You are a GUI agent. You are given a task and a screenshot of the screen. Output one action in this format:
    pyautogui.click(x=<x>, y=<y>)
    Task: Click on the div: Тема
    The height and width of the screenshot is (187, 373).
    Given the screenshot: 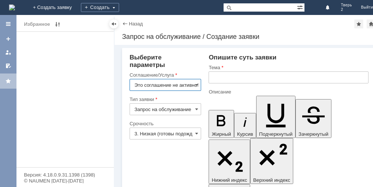 What is the action you would take?
    pyautogui.click(x=288, y=67)
    